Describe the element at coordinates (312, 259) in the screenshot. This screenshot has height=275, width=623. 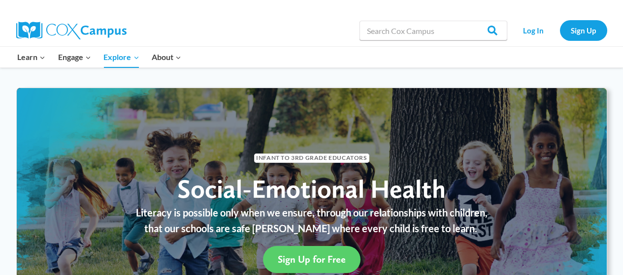
I see `span: Sign Up for Free` at that location.